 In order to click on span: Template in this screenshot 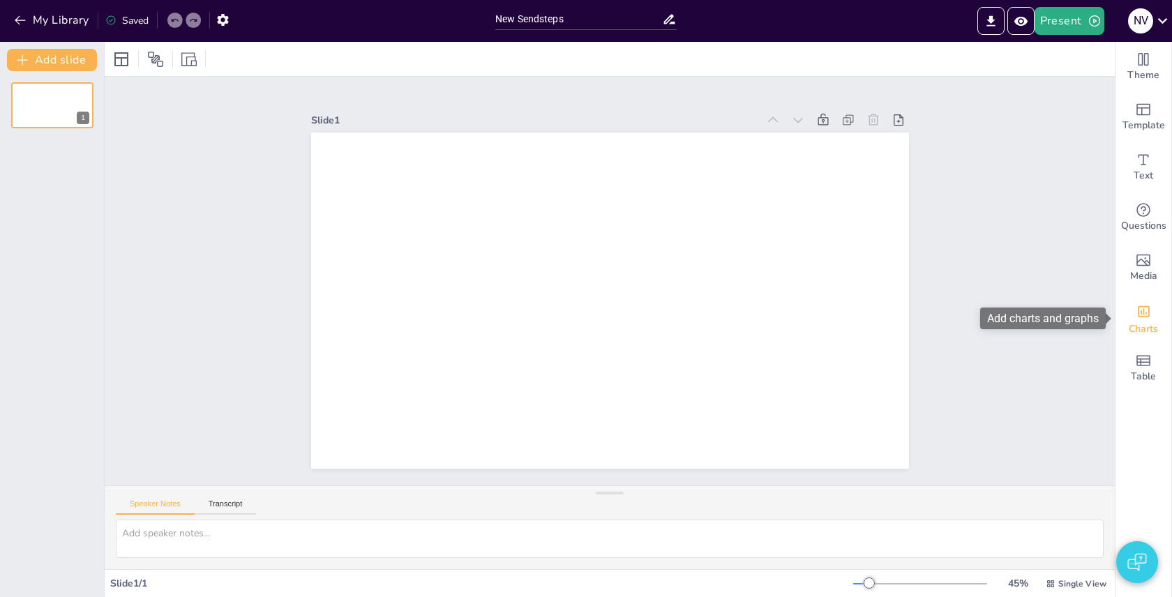, I will do `click(1144, 126)`.